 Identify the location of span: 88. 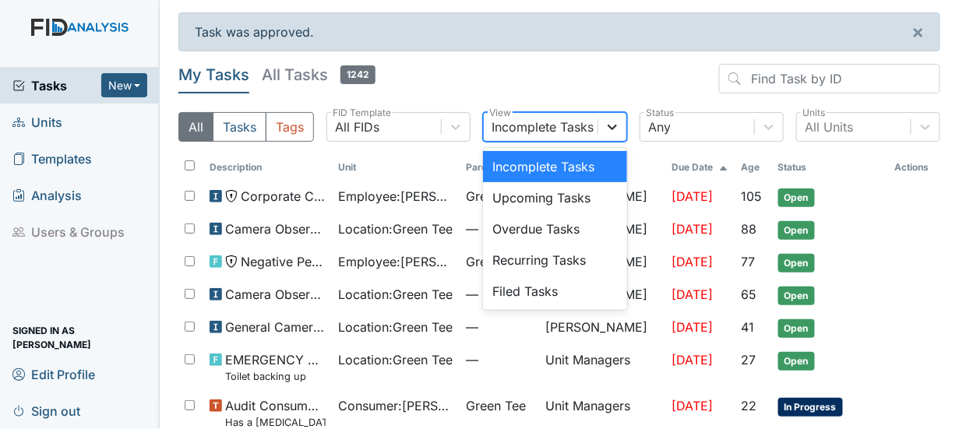
(748, 229).